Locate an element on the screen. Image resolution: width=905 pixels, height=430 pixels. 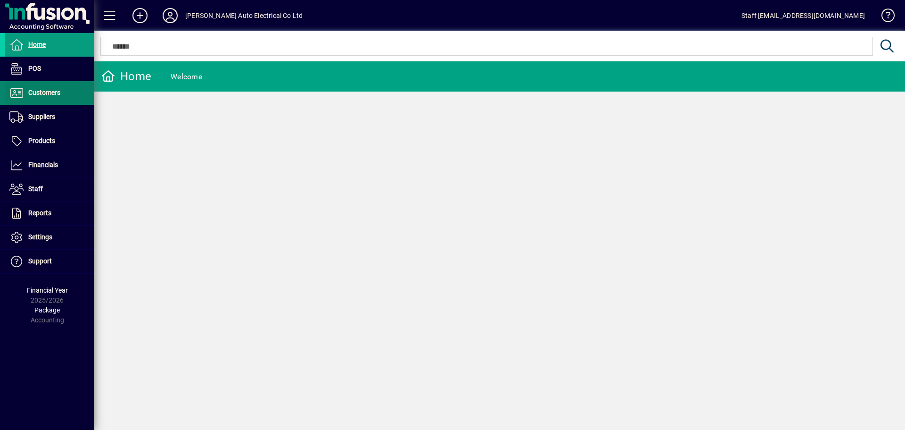
span: Package is located at coordinates (47, 310).